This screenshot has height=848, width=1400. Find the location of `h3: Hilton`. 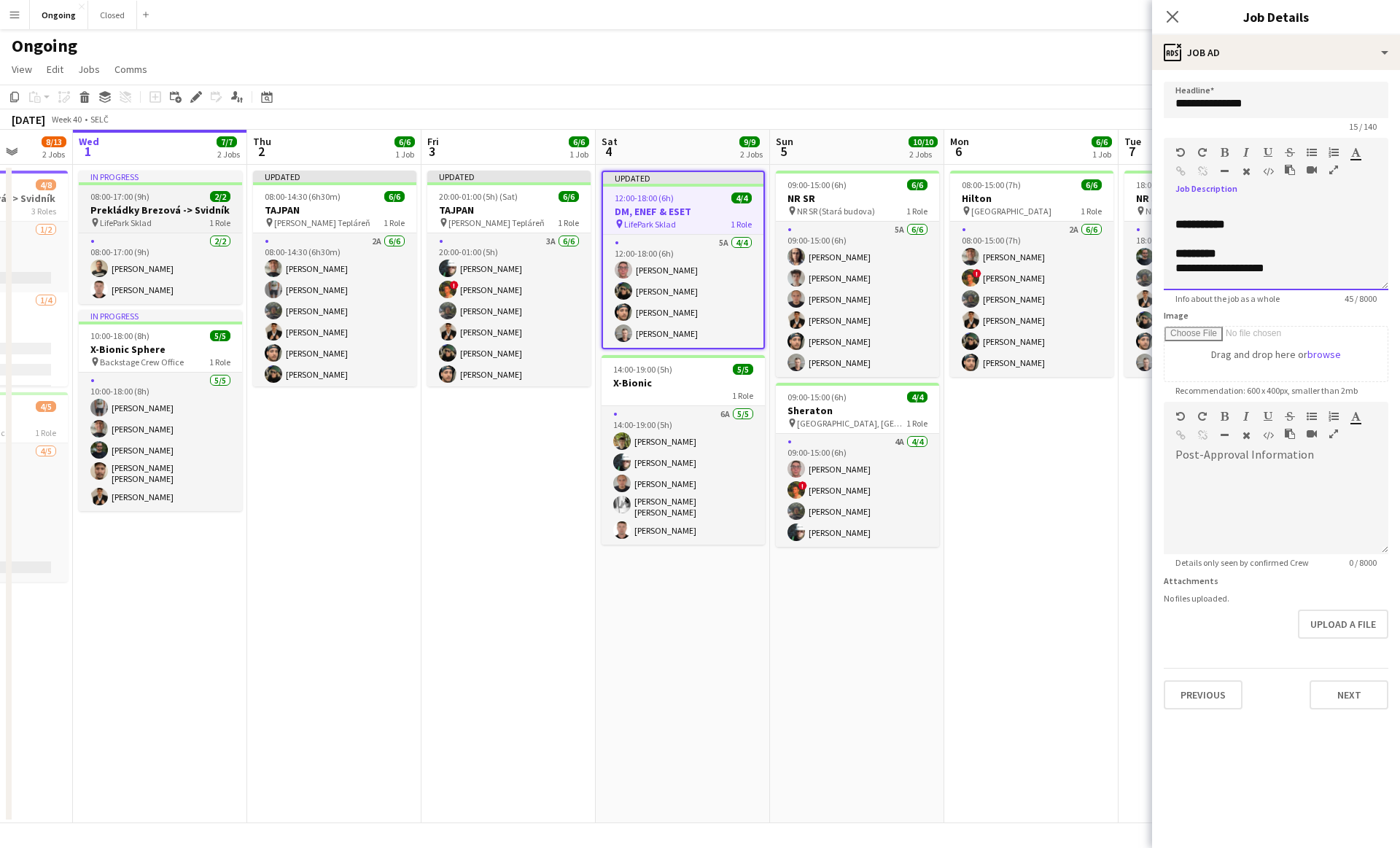

h3: Hilton is located at coordinates (1031, 198).